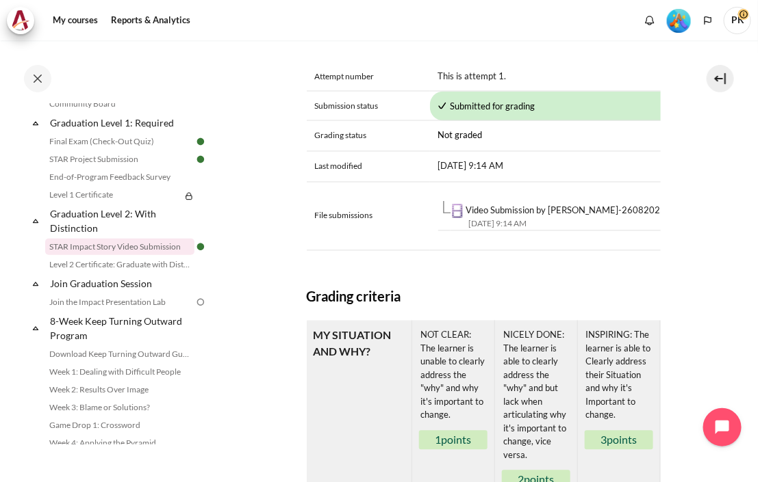 The image size is (758, 482). What do you see at coordinates (457, 211) in the screenshot?
I see `img: Video Submission by Pui Ling-26082025.mp4` at bounding box center [457, 211].